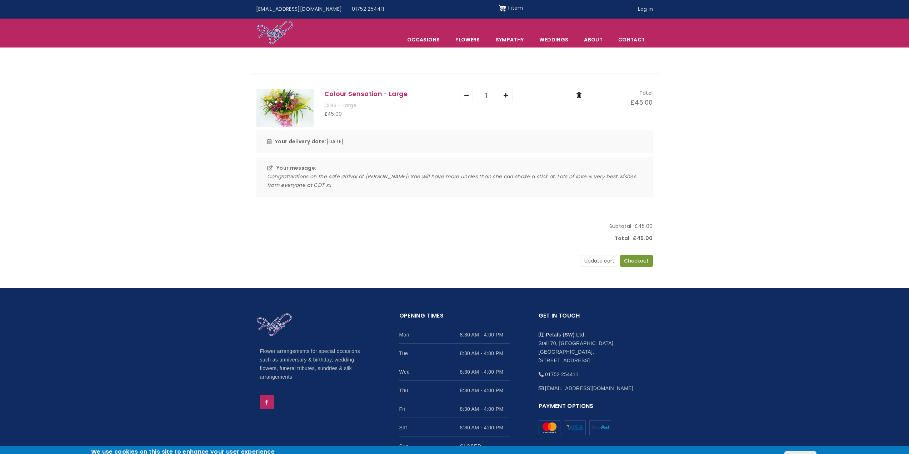 This screenshot has height=454, width=909. What do you see at coordinates (455, 318) in the screenshot?
I see `h2: Opening Times` at bounding box center [455, 318].